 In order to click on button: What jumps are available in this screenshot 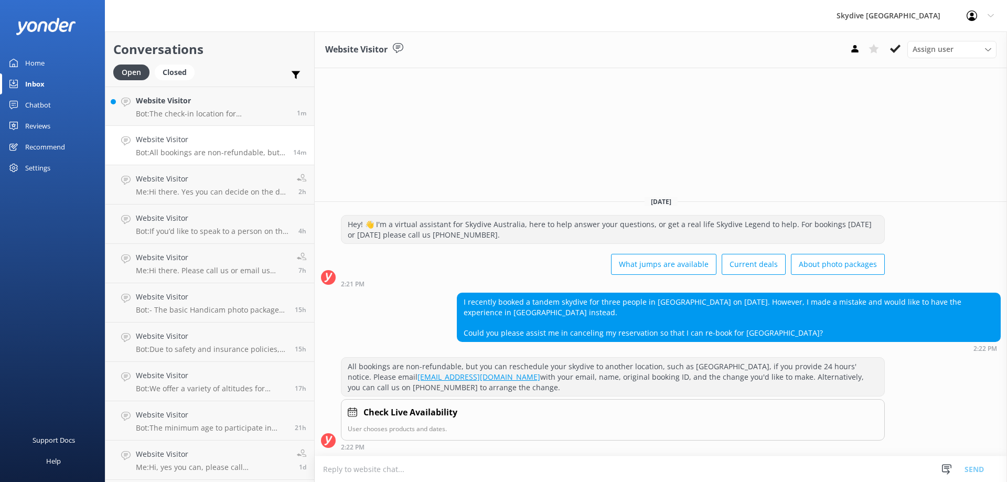, I will do `click(664, 264)`.